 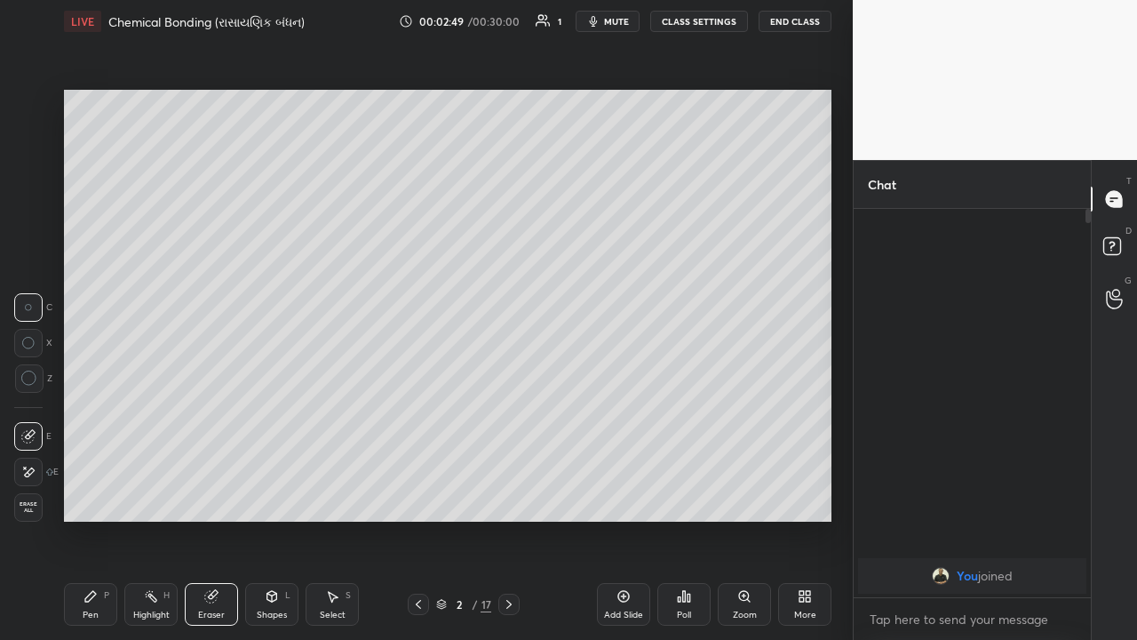 What do you see at coordinates (972, 576) in the screenshot?
I see `div: grid` at bounding box center [972, 576].